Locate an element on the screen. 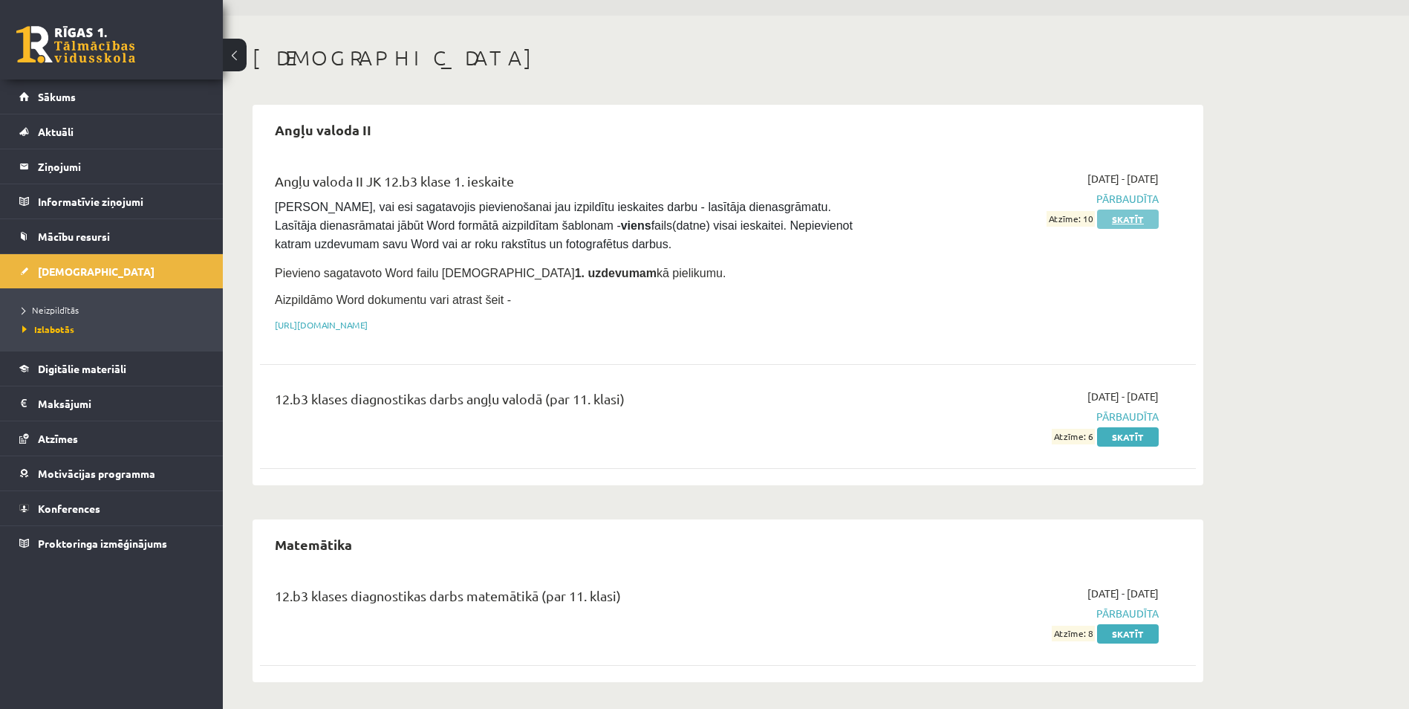  span: Digitālie materiāli is located at coordinates (82, 368).